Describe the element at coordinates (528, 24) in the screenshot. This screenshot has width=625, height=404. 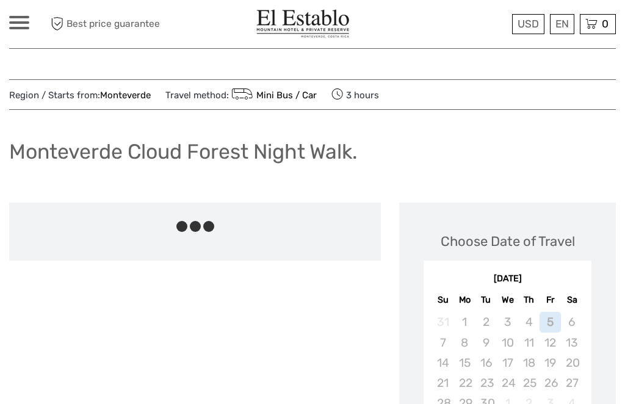
I see `span: USD` at that location.